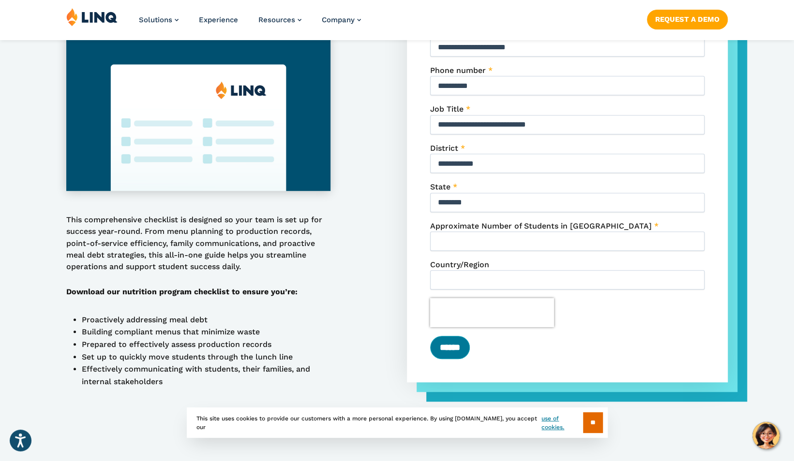 The width and height of the screenshot is (794, 461). Describe the element at coordinates (218, 20) in the screenshot. I see `span: Experience` at that location.